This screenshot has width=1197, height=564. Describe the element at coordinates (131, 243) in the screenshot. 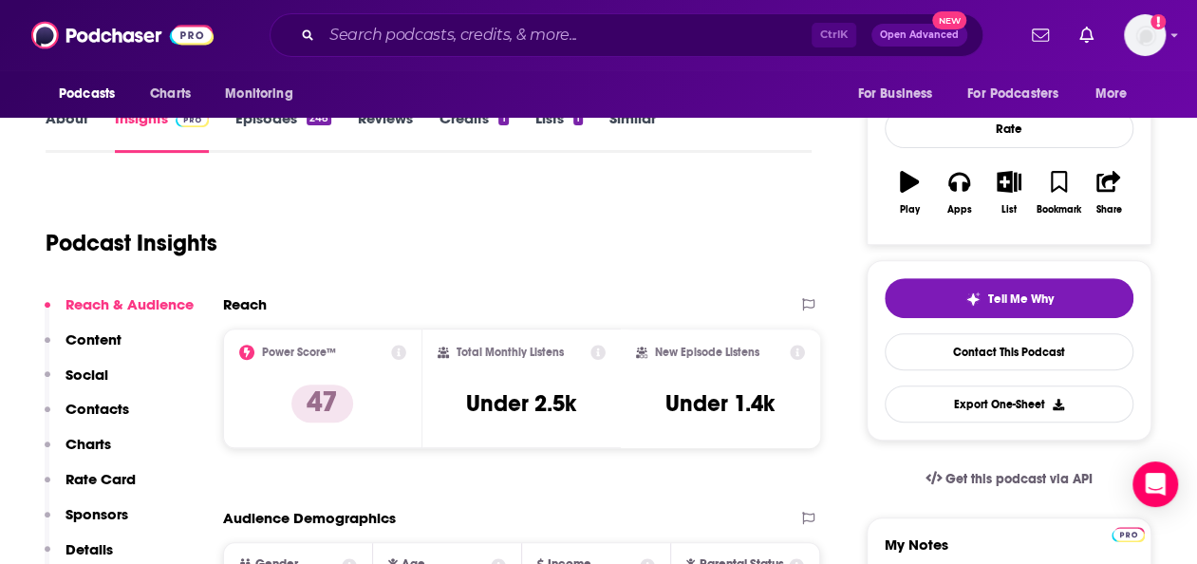

I see `h1: Podcast Insights` at that location.